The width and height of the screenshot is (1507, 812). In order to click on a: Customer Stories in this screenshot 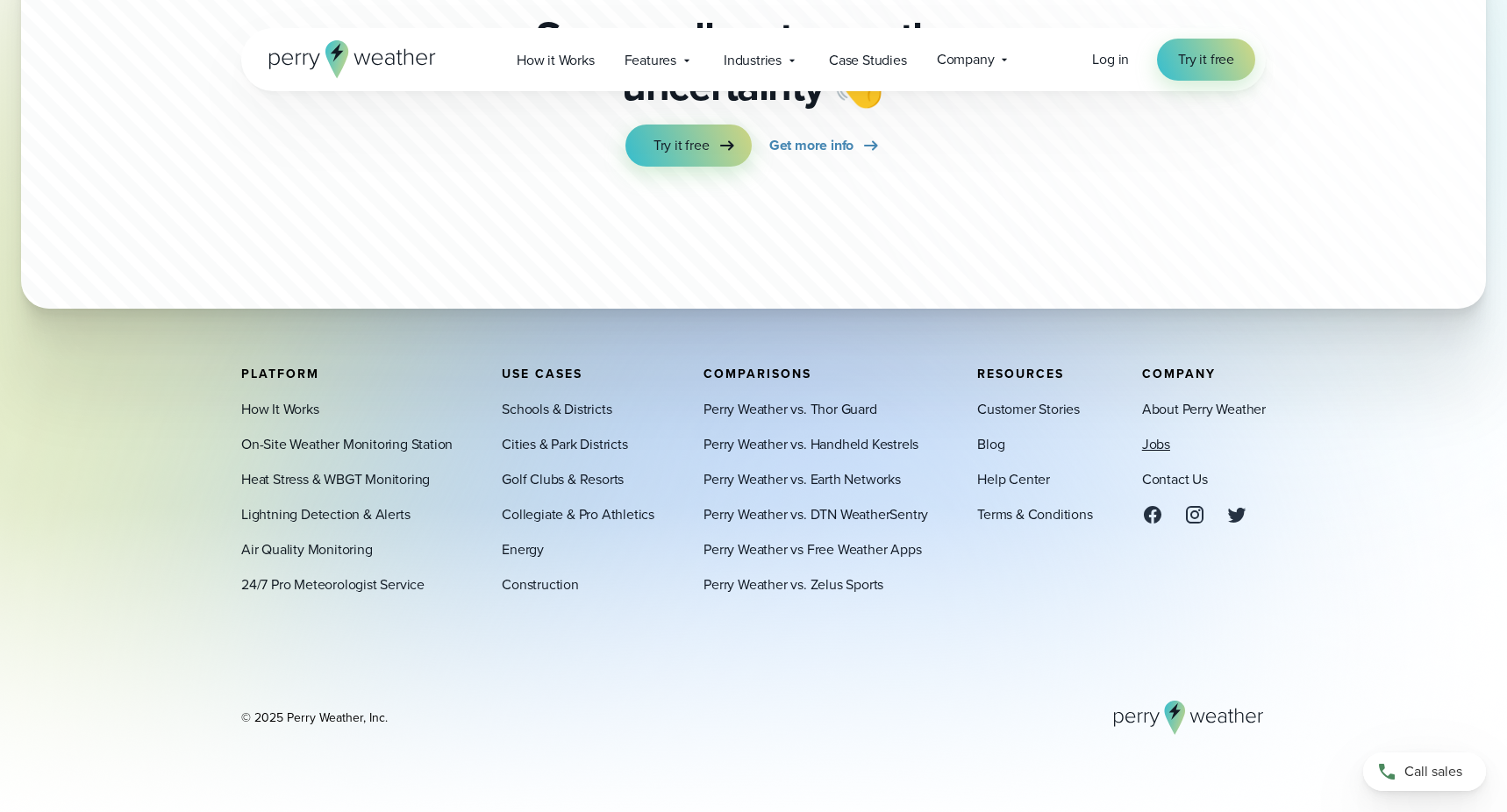, I will do `click(1029, 408)`.